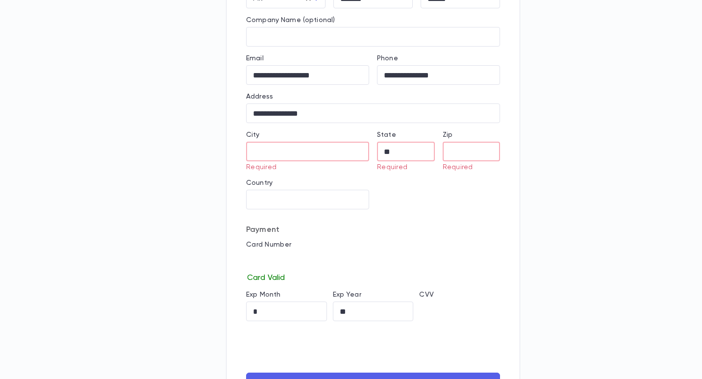 The image size is (702, 379). What do you see at coordinates (373, 245) in the screenshot?
I see `p: Card Number` at bounding box center [373, 245].